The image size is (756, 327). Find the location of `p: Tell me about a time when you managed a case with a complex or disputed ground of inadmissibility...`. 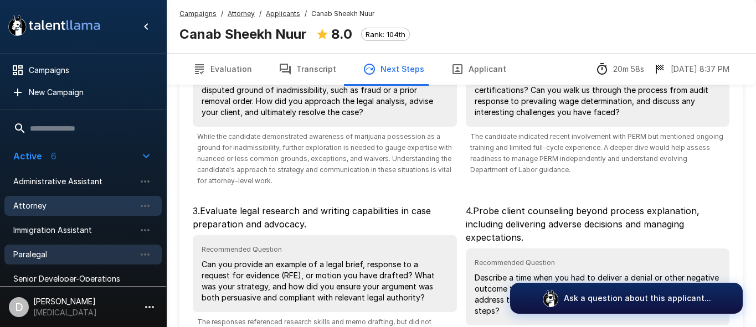

p: Tell me about a time when you managed a case with a complex or disputed ground of inadmissibility... is located at coordinates (325, 96).